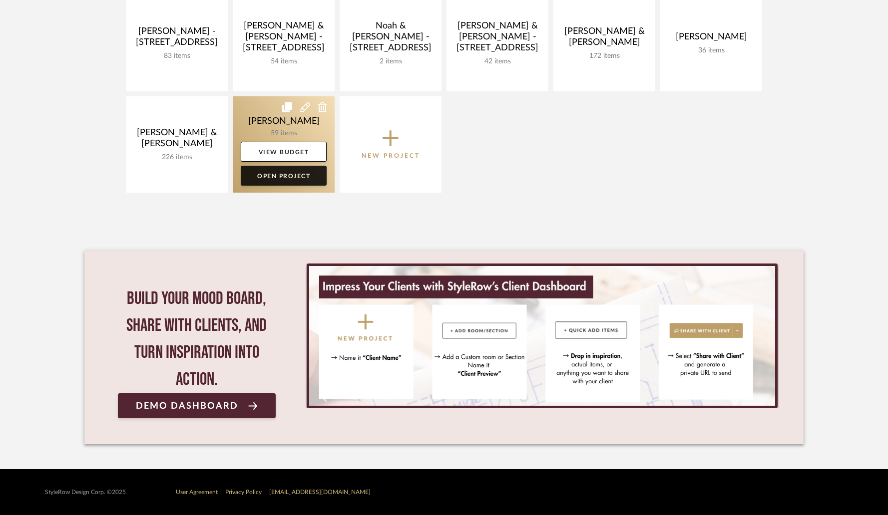 This screenshot has height=515, width=888. Describe the element at coordinates (177, 56) in the screenshot. I see `div: 83 items` at that location.